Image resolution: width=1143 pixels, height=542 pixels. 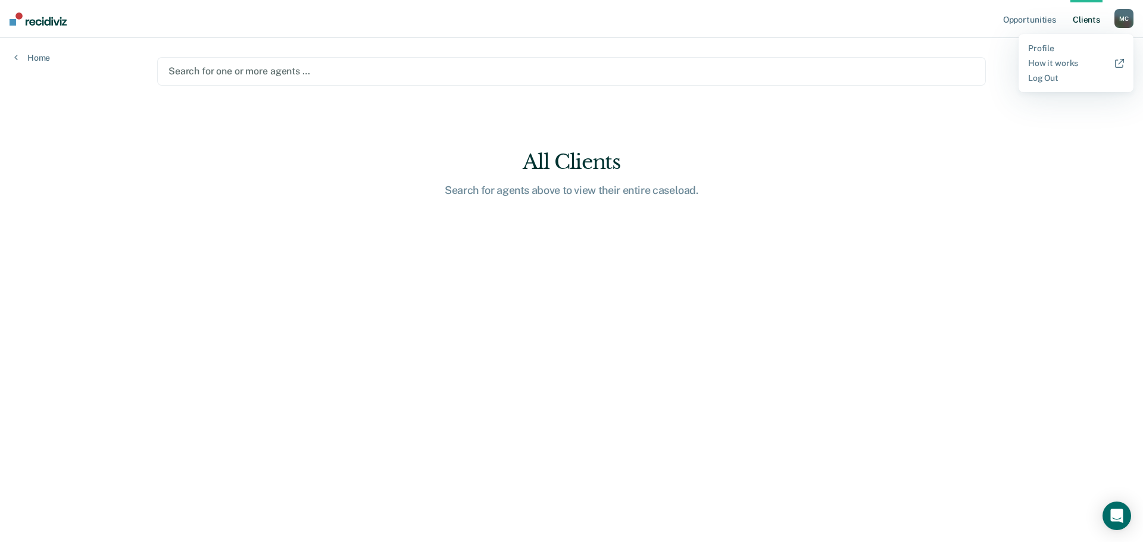 I want to click on img: Recidiviz, so click(x=38, y=19).